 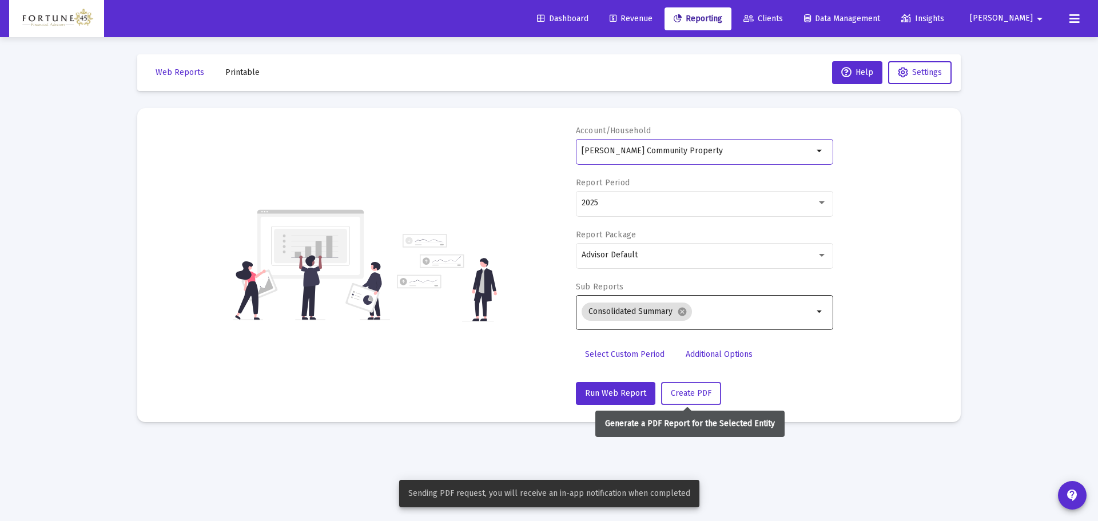 I want to click on span: 2025, so click(x=590, y=203).